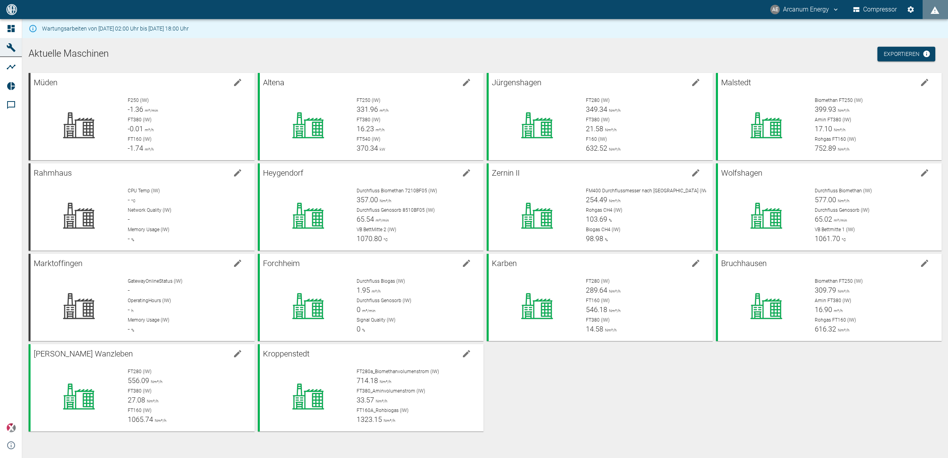 The width and height of the screenshot is (948, 458). Describe the element at coordinates (596, 139) in the screenshot. I see `span: F160 (IW)` at that location.